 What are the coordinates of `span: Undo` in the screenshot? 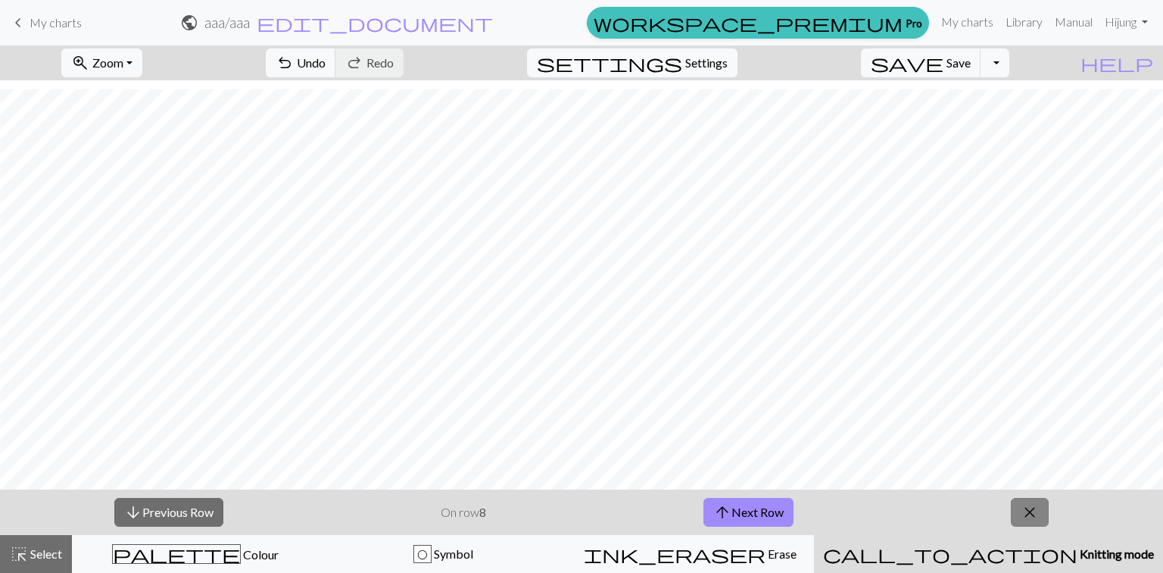 It's located at (311, 62).